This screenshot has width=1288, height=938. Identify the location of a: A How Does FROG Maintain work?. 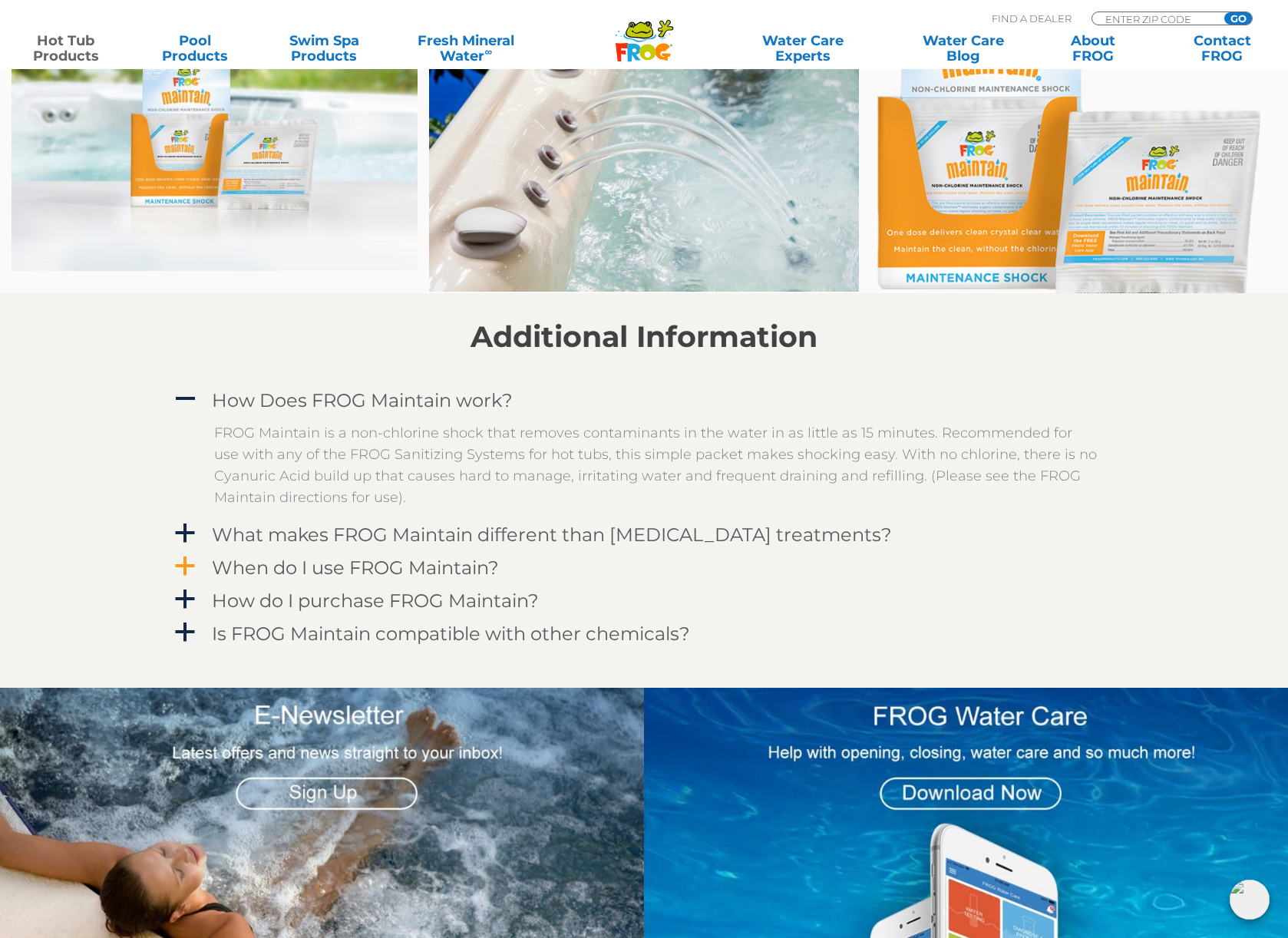
(644, 400).